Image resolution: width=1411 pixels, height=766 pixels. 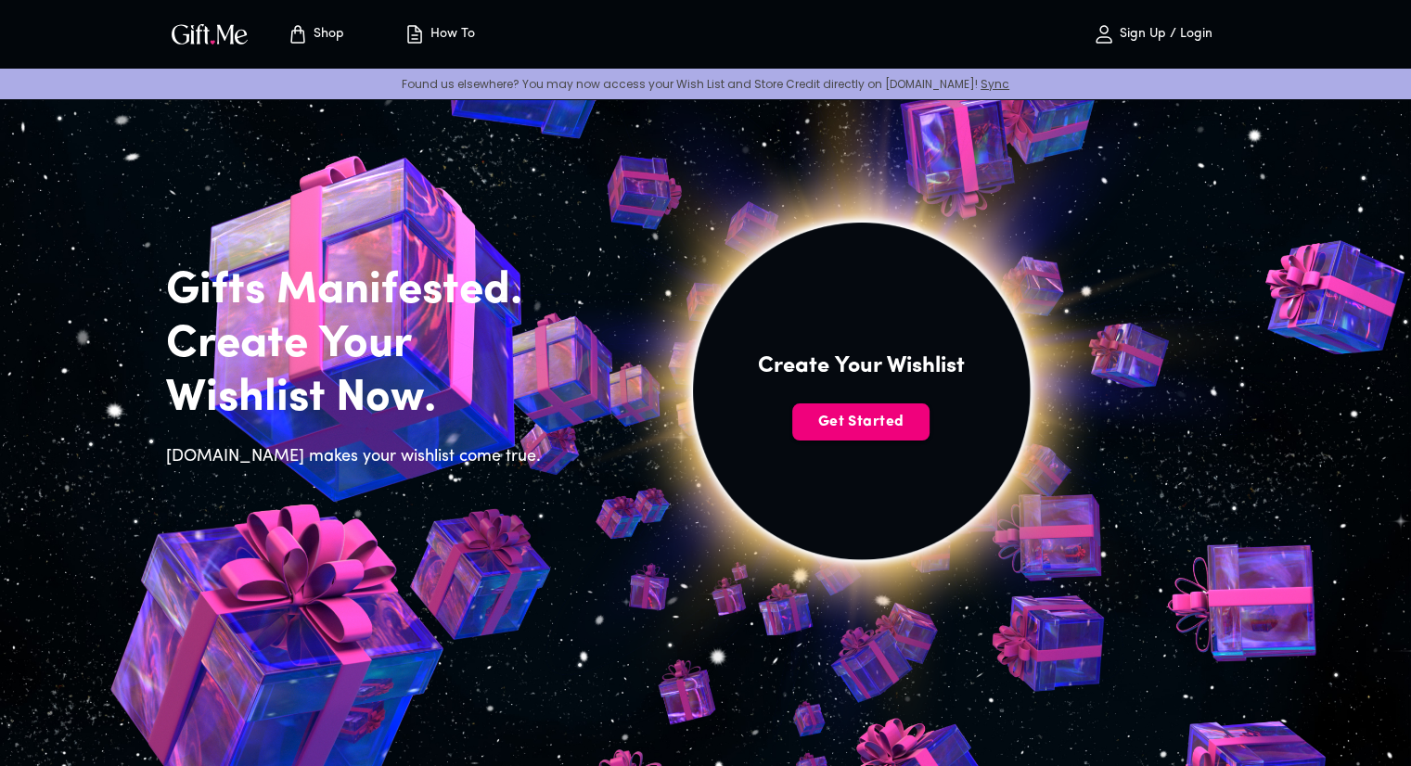 What do you see at coordinates (1153, 34) in the screenshot?
I see `button: Sign Up / Login` at bounding box center [1153, 34].